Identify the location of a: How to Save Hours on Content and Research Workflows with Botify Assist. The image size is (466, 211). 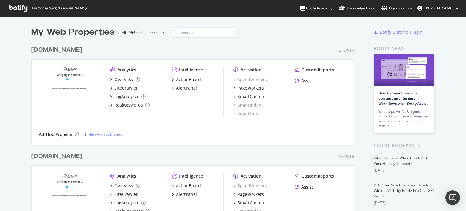
(403, 98).